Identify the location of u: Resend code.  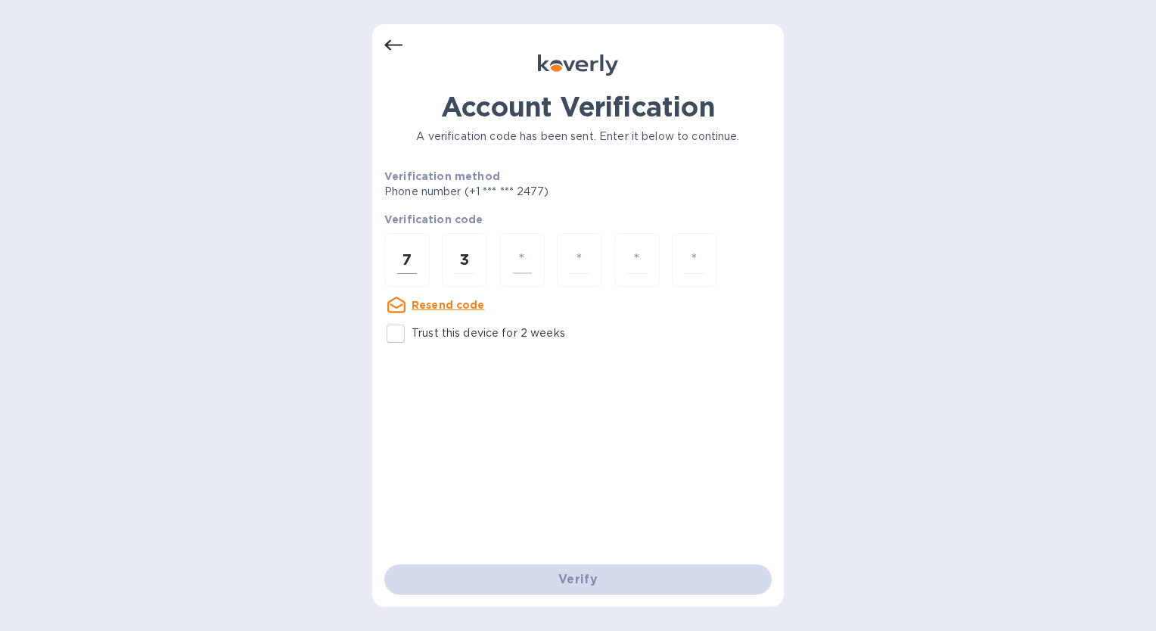
(448, 305).